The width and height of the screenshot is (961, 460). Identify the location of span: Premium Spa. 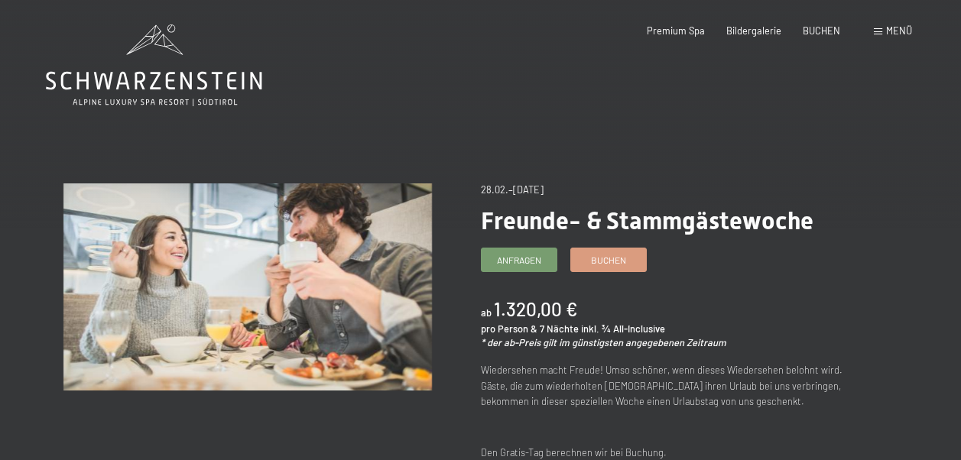
(676, 31).